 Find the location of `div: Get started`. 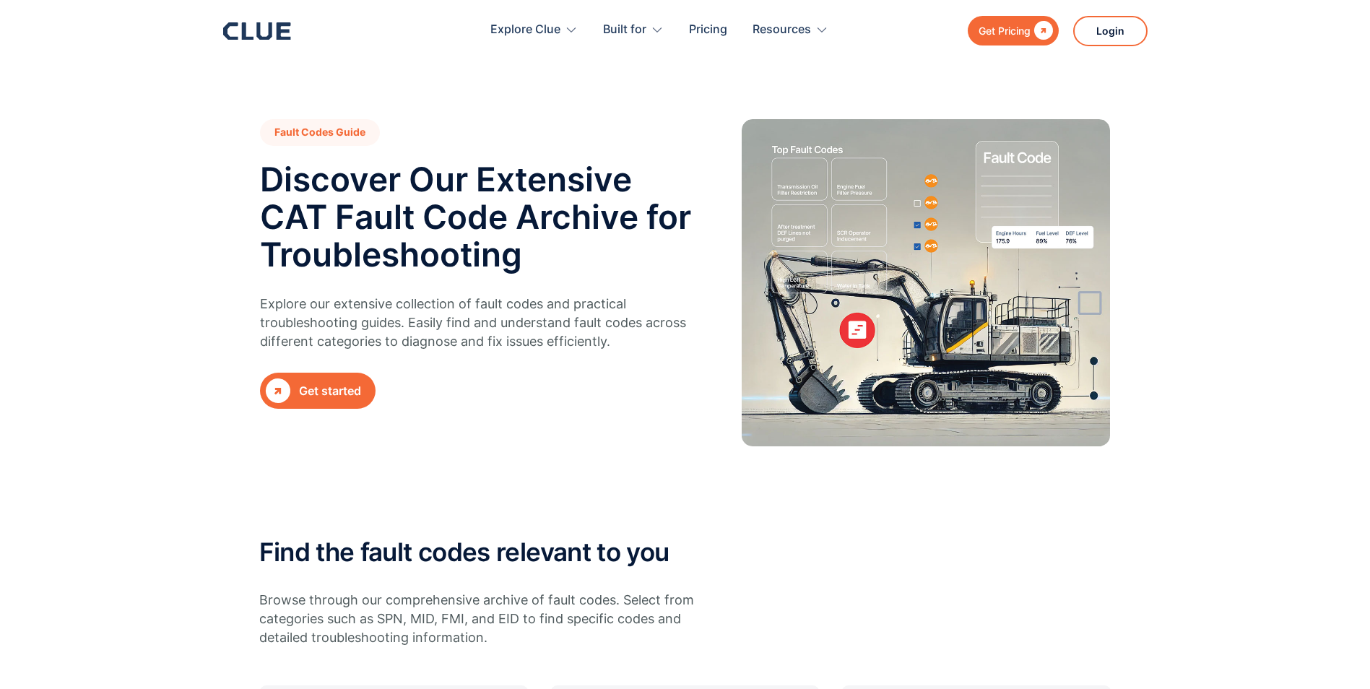

div: Get started is located at coordinates (330, 391).